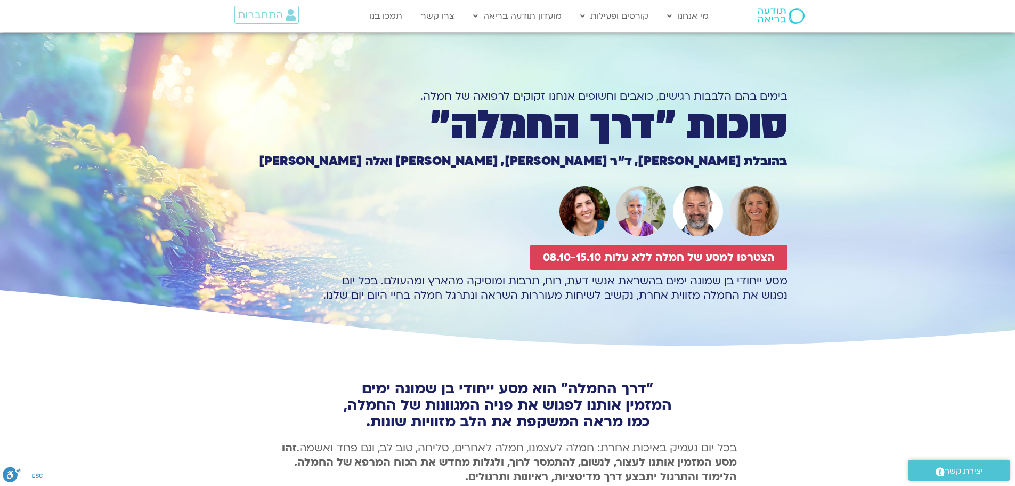 The height and width of the screenshot is (486, 1015). I want to click on a: קורסים ופעילות, so click(615, 16).